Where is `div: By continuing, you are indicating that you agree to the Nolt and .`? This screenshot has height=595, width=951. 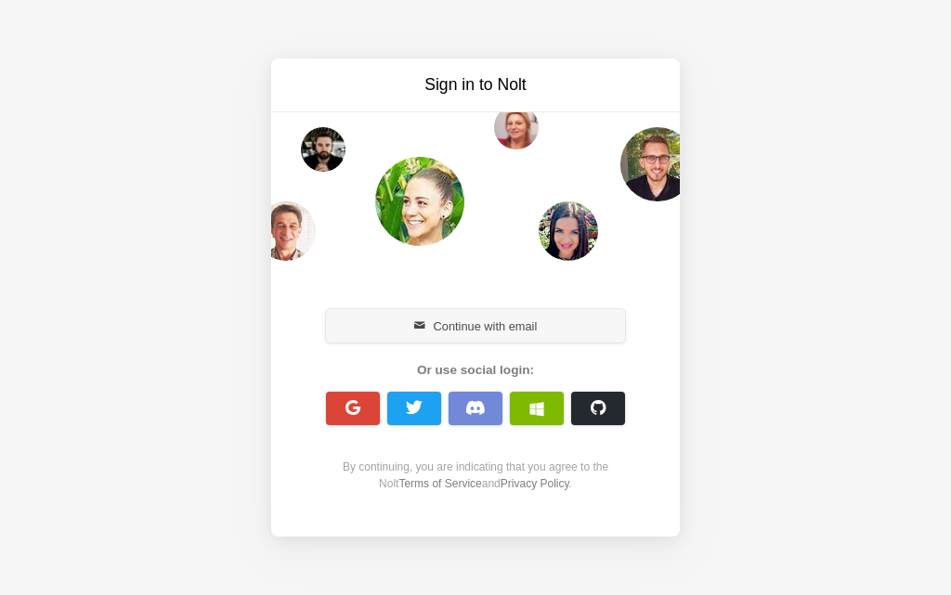
div: By continuing, you are indicating that you agree to the Nolt and . is located at coordinates (475, 475).